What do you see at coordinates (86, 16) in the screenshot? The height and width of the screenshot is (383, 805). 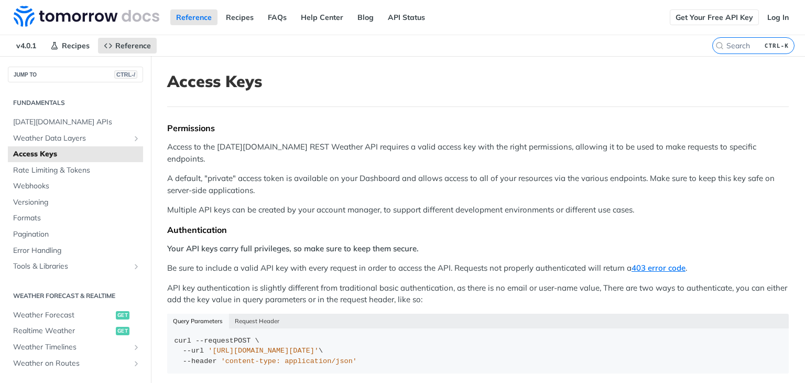 I see `img: Tomorrow.io Weather API Docs` at bounding box center [86, 16].